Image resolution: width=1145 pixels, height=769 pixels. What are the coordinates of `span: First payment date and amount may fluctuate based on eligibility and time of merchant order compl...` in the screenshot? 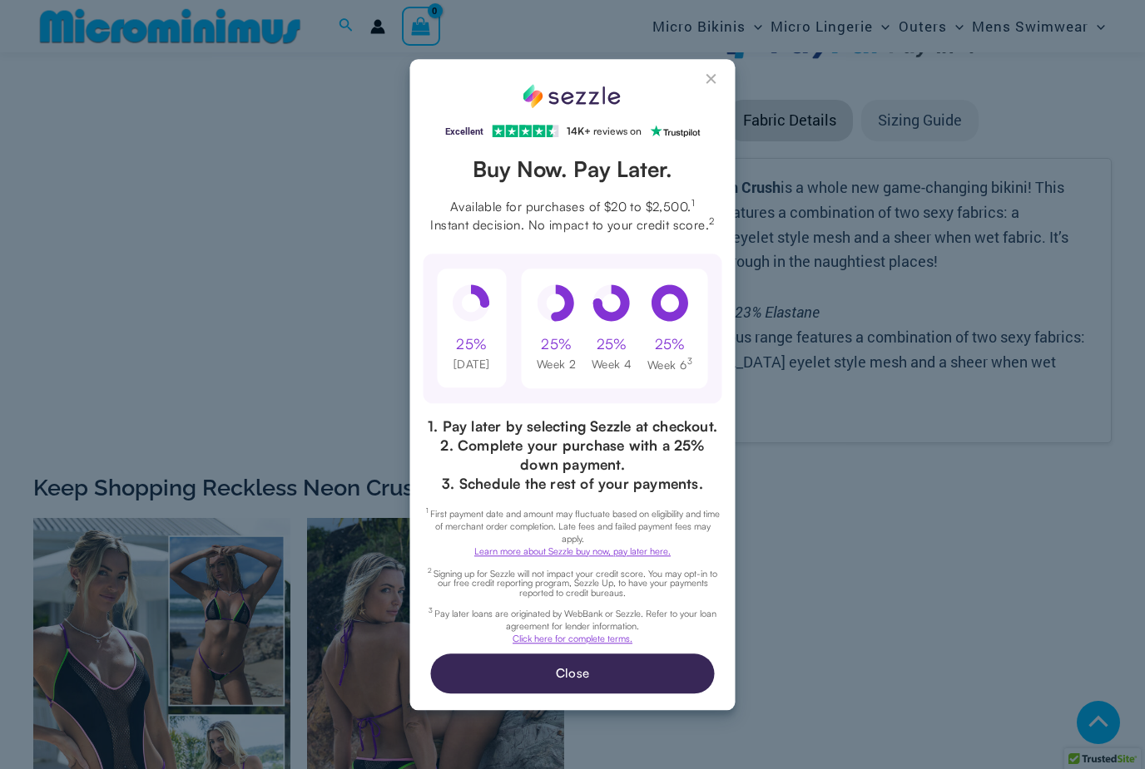 It's located at (572, 527).